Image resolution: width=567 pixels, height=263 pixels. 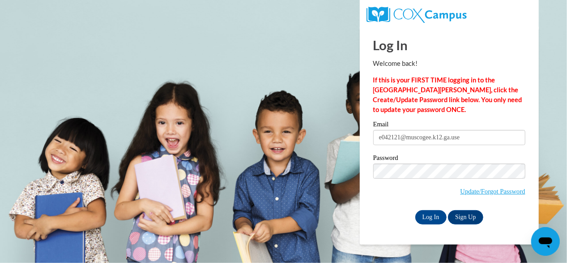 I want to click on a: Update/Forgot Password, so click(x=493, y=191).